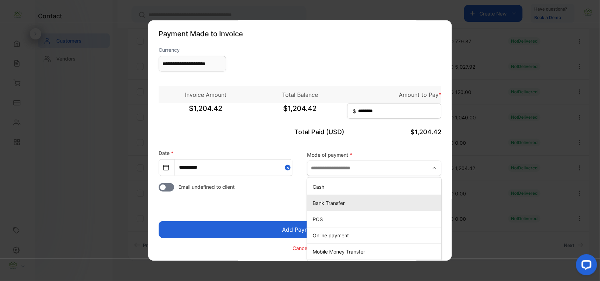  I want to click on label: Date, so click(166, 153).